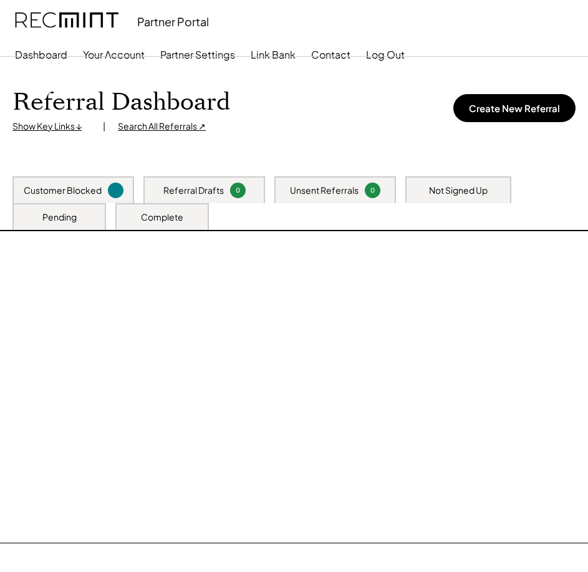 This screenshot has height=572, width=588. Describe the element at coordinates (113, 55) in the screenshot. I see `button: Your Account` at that location.